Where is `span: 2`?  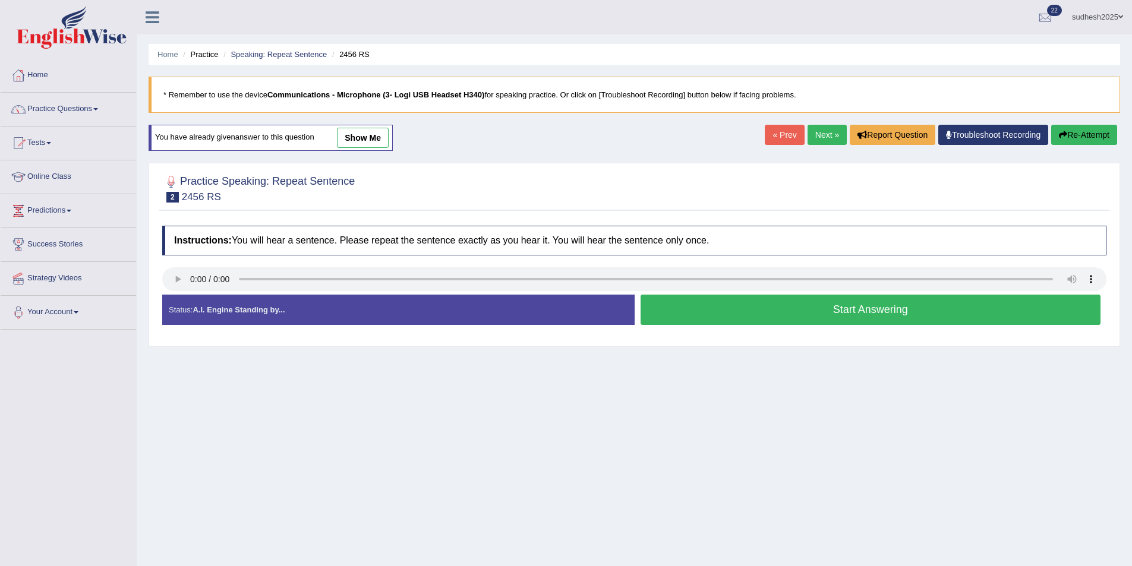
span: 2 is located at coordinates (172, 197).